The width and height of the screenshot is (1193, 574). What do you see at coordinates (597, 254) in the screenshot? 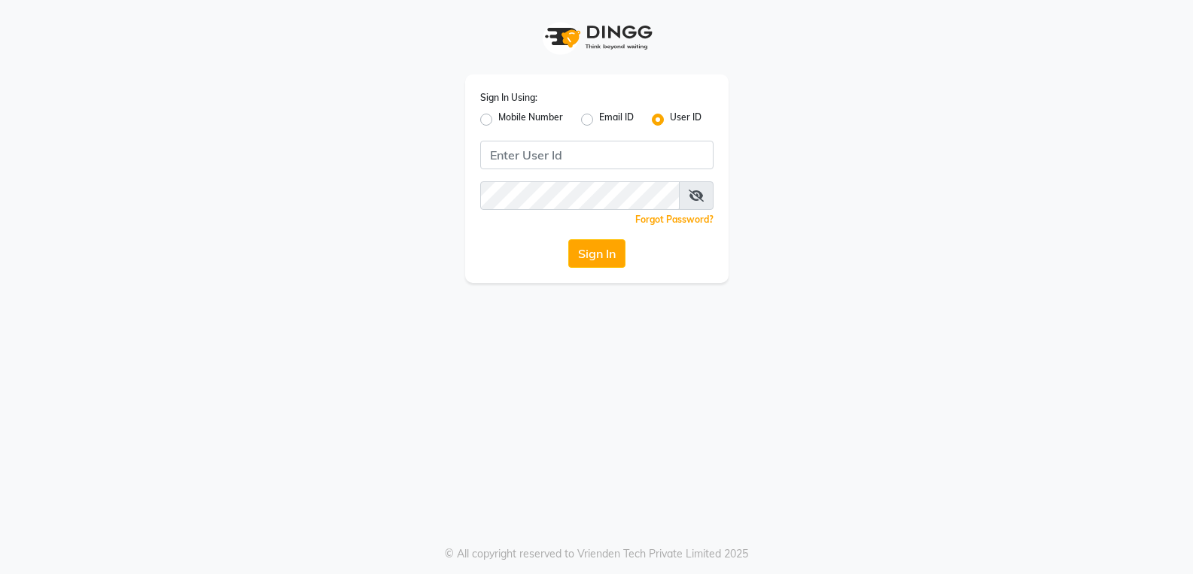
I see `button: Sign In` at bounding box center [597, 254].